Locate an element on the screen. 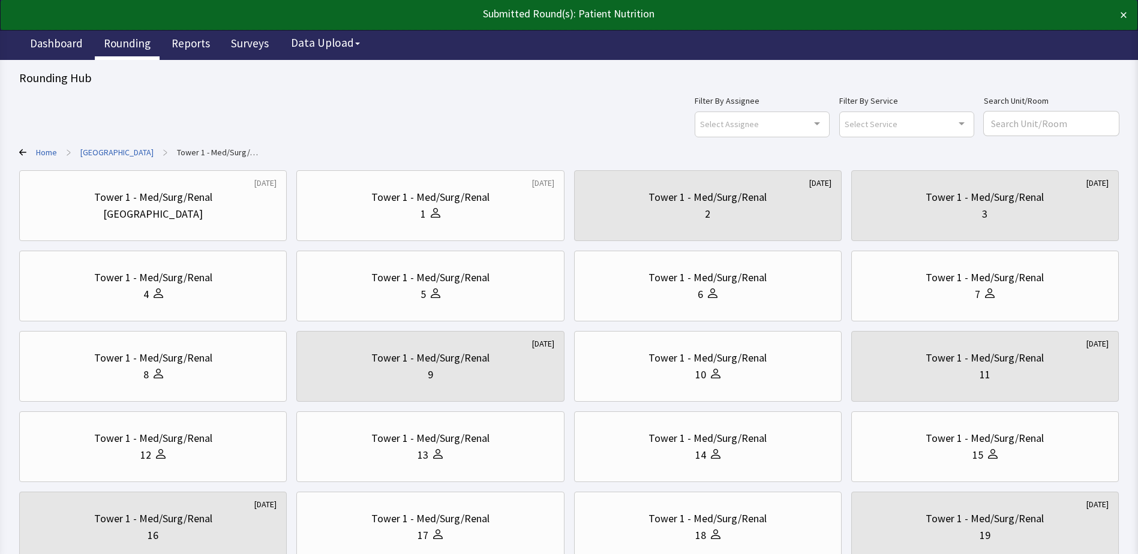  div: 14 is located at coordinates (701, 455).